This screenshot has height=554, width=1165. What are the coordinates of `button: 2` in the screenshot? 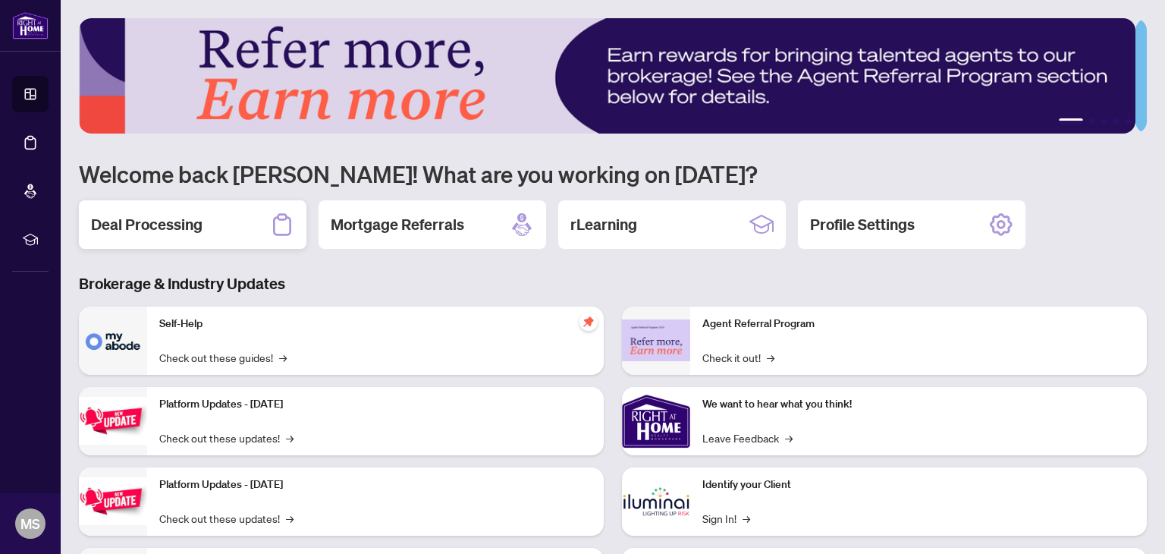 It's located at (1092, 121).